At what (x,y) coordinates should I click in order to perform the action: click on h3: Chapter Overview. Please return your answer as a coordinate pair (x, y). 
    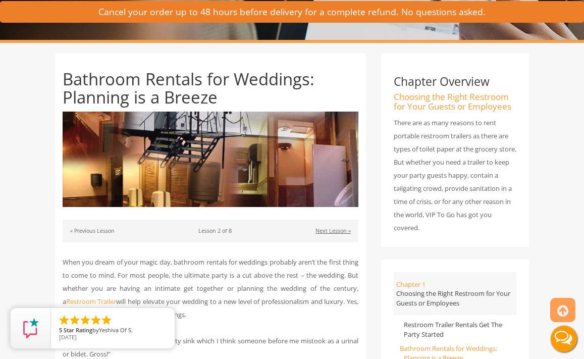
    Looking at the image, I should click on (454, 81).